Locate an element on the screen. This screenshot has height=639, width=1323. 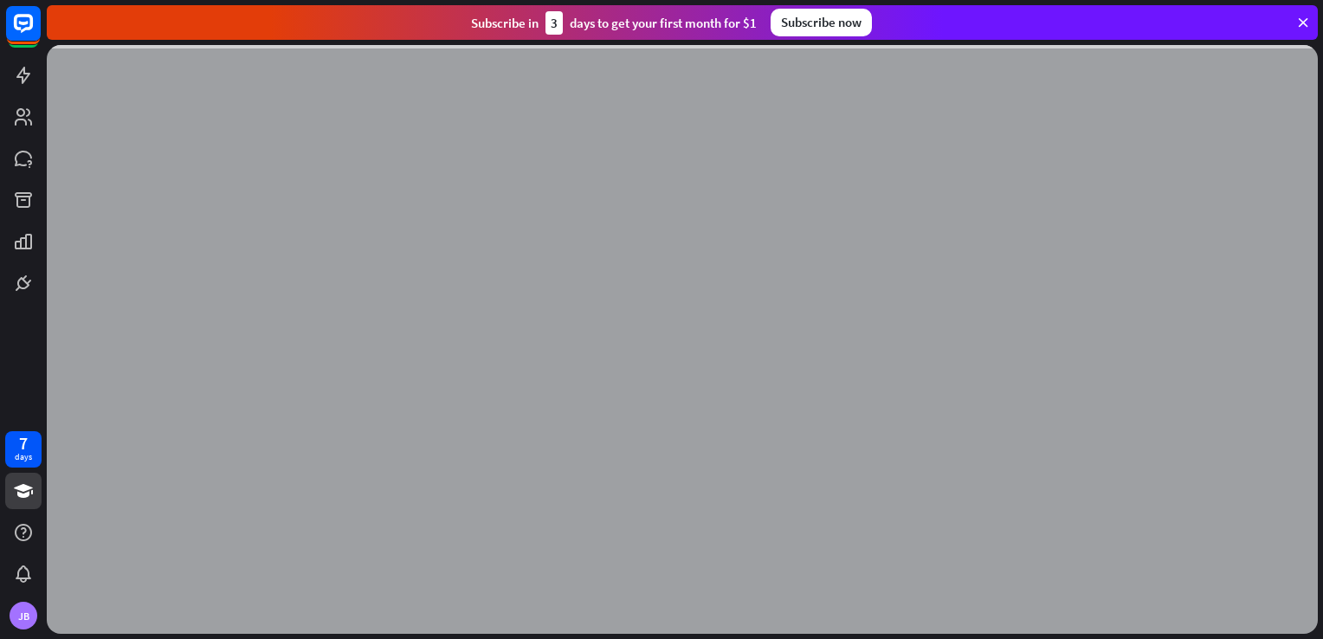
div: days is located at coordinates (23, 457).